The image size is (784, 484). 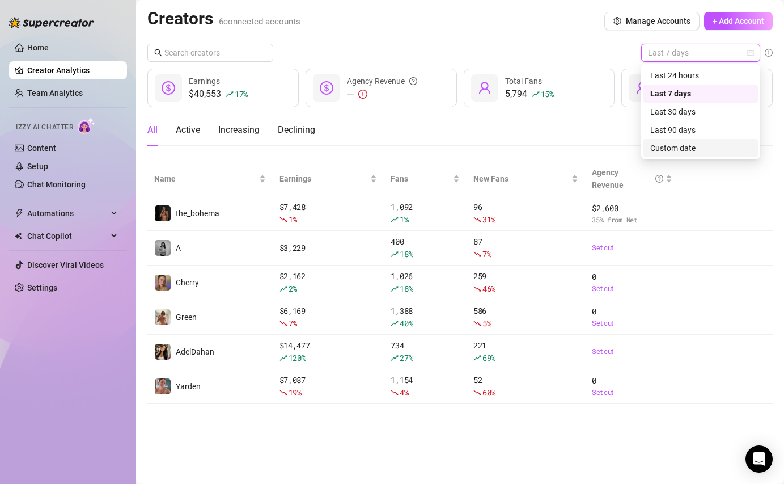 What do you see at coordinates (41, 148) in the screenshot?
I see `a: Content` at bounding box center [41, 148].